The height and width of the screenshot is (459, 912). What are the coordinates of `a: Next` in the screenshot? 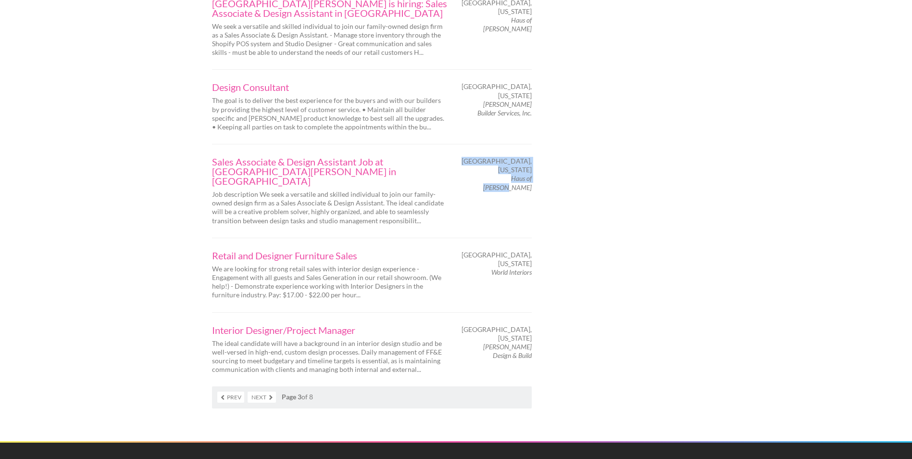 It's located at (262, 397).